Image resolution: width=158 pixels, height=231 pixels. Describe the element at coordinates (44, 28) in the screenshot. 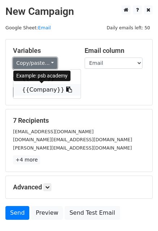

I see `a: Email` at that location.